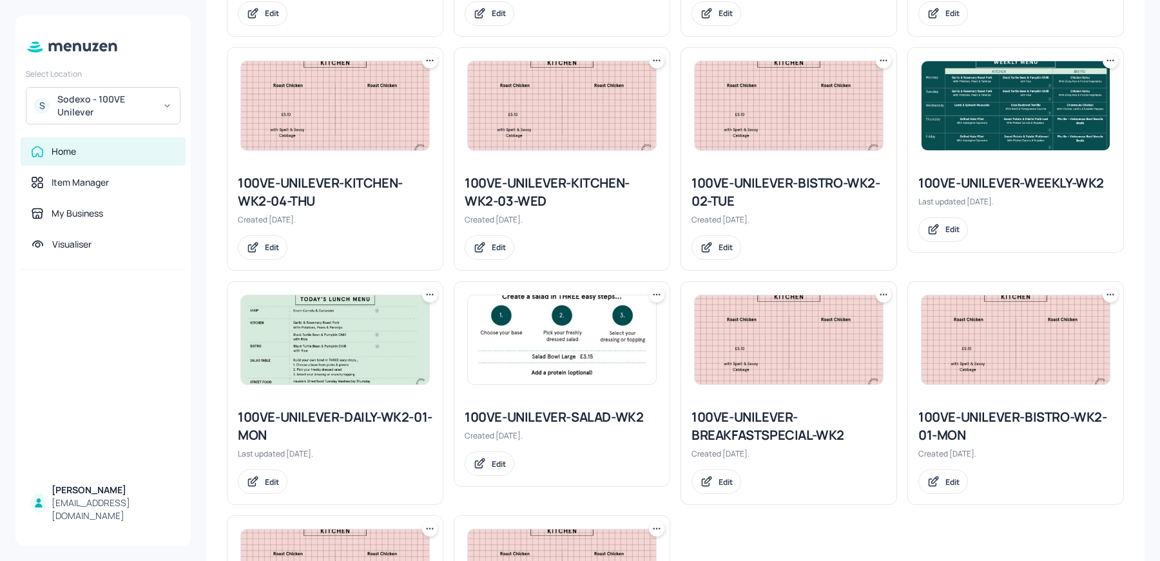 The height and width of the screenshot is (561, 1160). Describe the element at coordinates (1015, 106) in the screenshot. I see `img: 2025-09-09-1757426850675cfsp3e1nc1l.jpeg` at that location.